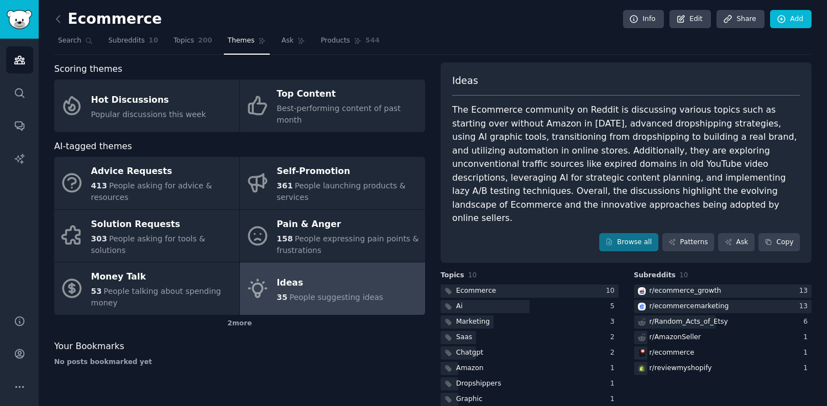  Describe the element at coordinates (626, 164) in the screenshot. I see `div: The Ecommerce community on Reddit is discussing various topics such as starting over without Amaz...` at that location.